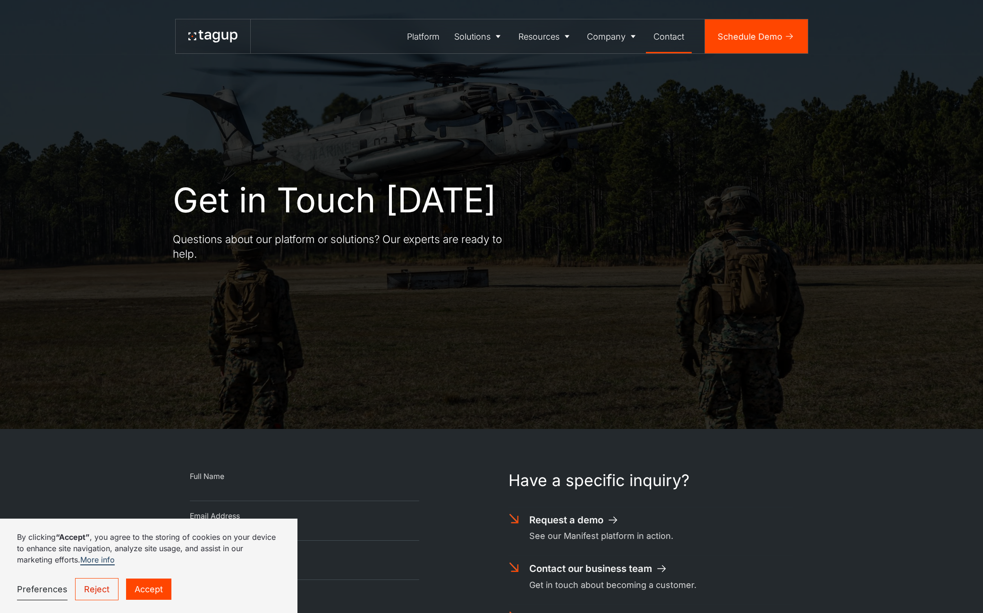  I want to click on a: Preferences, so click(42, 589).